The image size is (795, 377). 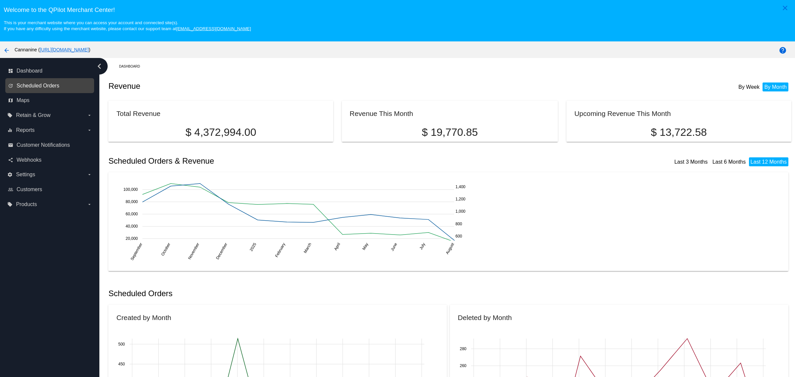 What do you see at coordinates (463, 366) in the screenshot?
I see `text: 260` at bounding box center [463, 366].